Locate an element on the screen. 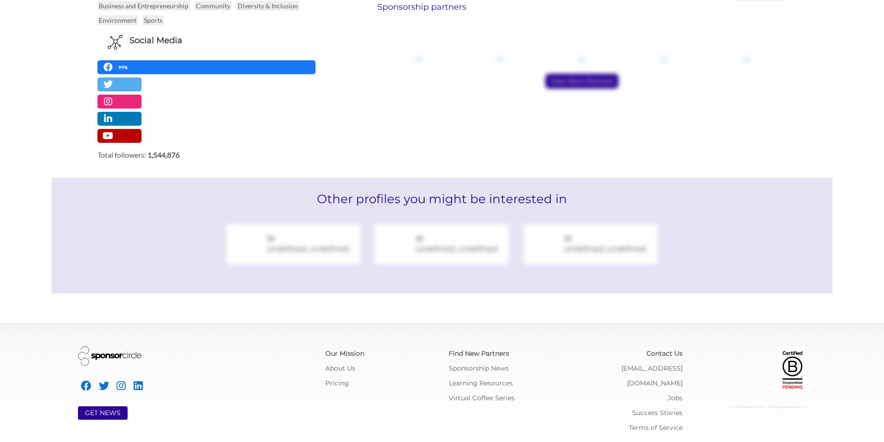 This screenshot has height=442, width=884. a: Find New Partners is located at coordinates (479, 354).